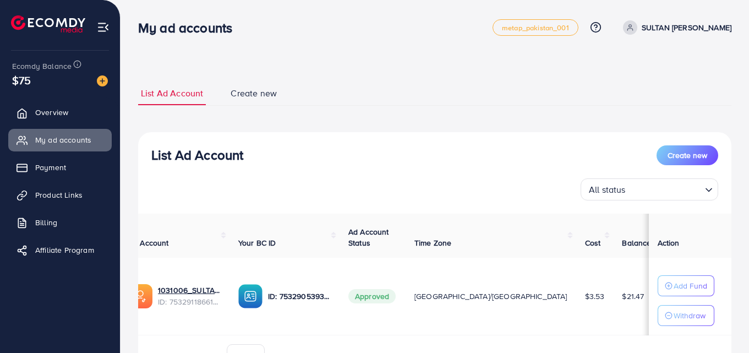 This screenshot has width=749, height=353. What do you see at coordinates (197, 155) in the screenshot?
I see `h3: List Ad Account` at bounding box center [197, 155].